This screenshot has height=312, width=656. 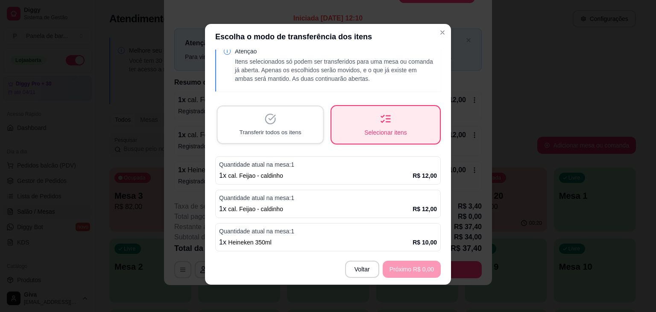 What do you see at coordinates (442, 32) in the screenshot?
I see `button: Close` at bounding box center [442, 32].